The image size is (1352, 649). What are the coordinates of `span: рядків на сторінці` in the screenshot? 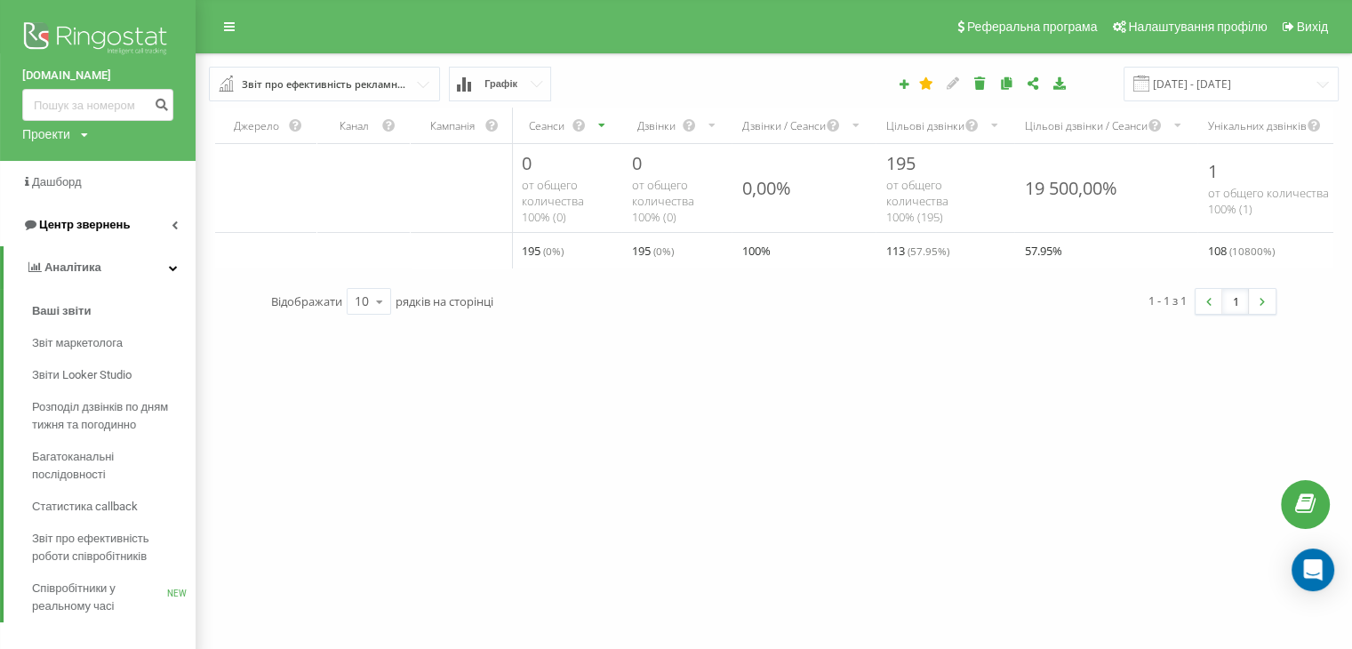 It's located at (445, 301).